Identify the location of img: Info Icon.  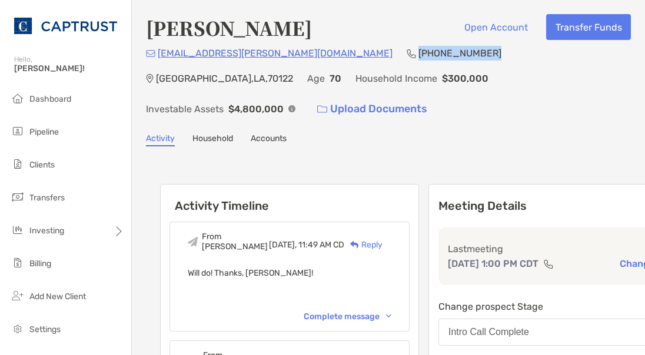
(292, 109).